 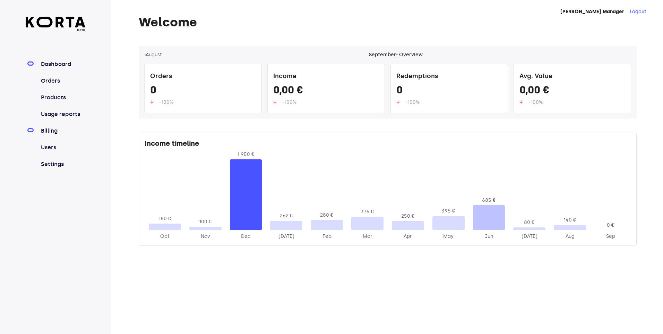 I want to click on div: Orders, so click(x=203, y=77).